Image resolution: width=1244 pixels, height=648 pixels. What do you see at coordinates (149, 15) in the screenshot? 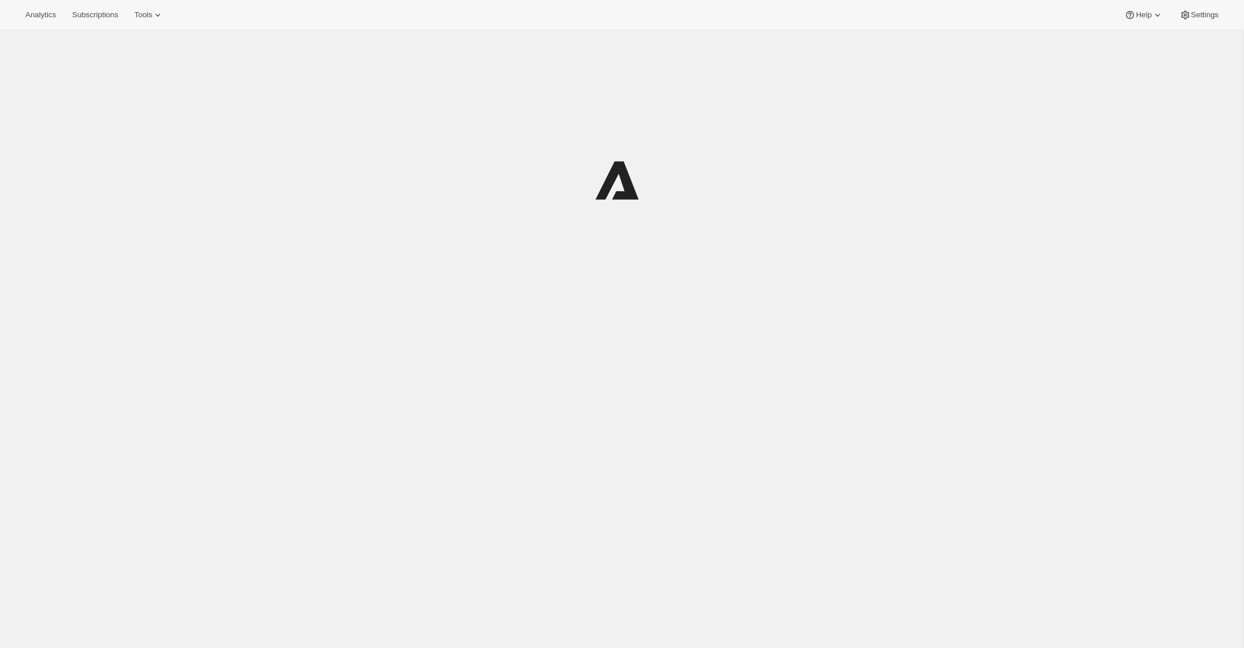
I see `button: Tools` at bounding box center [149, 15].